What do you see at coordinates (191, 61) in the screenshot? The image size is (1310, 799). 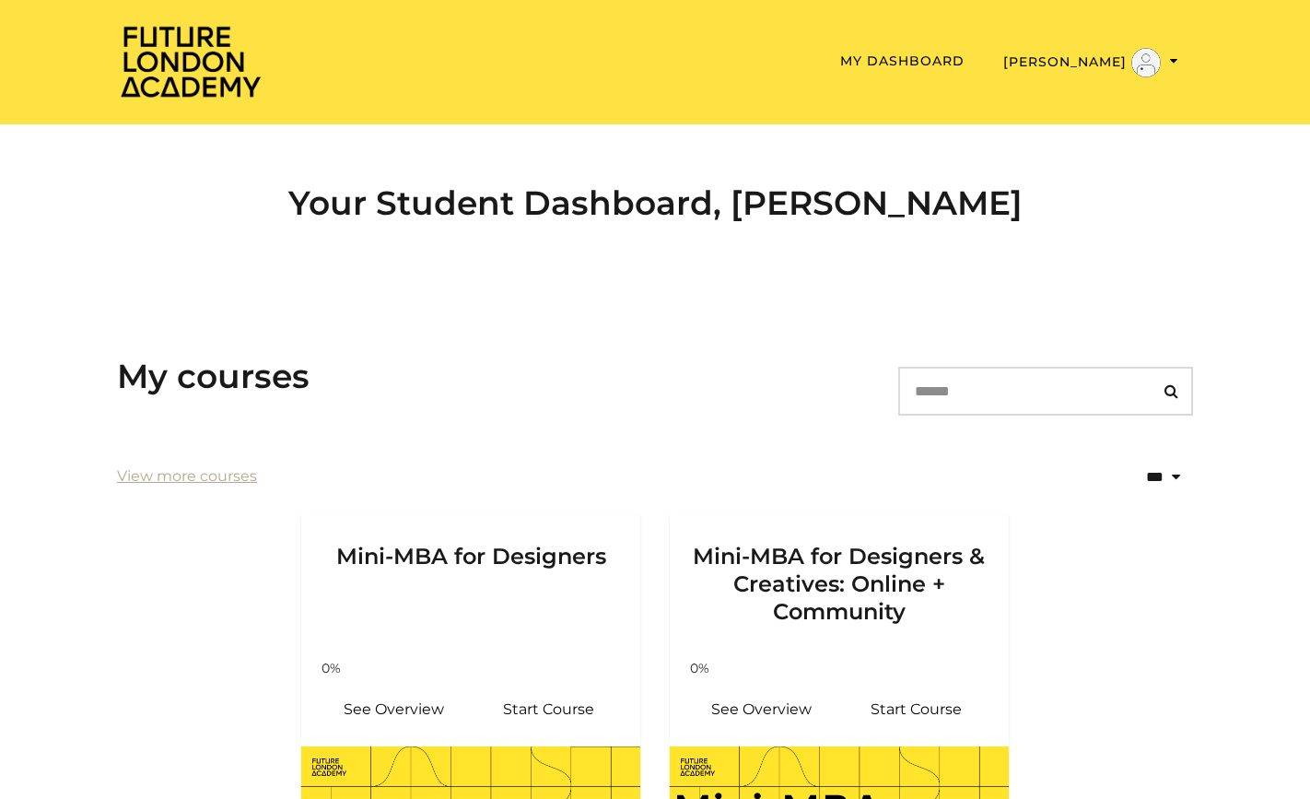 I see `img: Home Page` at bounding box center [191, 61].